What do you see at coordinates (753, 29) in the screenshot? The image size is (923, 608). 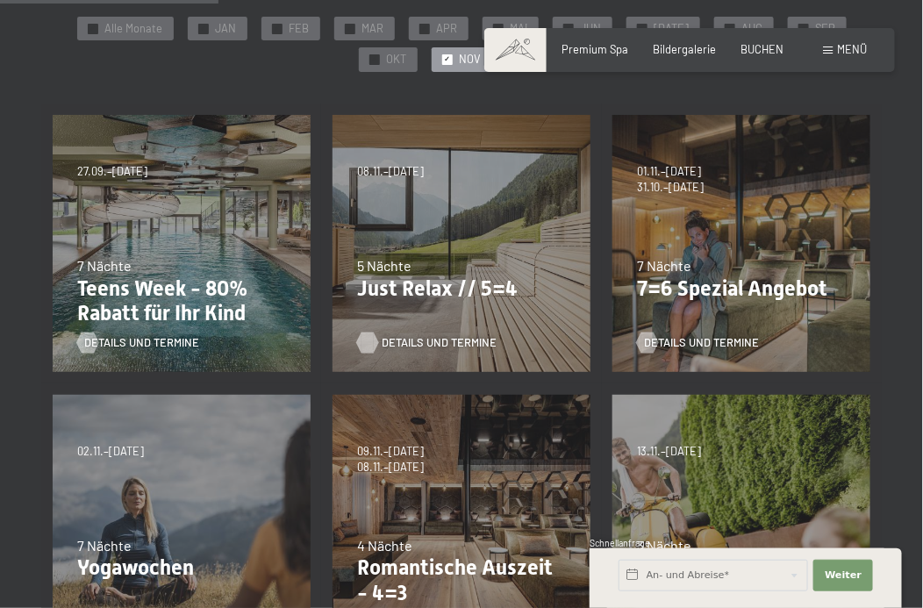 I see `span: AUG` at bounding box center [753, 29].